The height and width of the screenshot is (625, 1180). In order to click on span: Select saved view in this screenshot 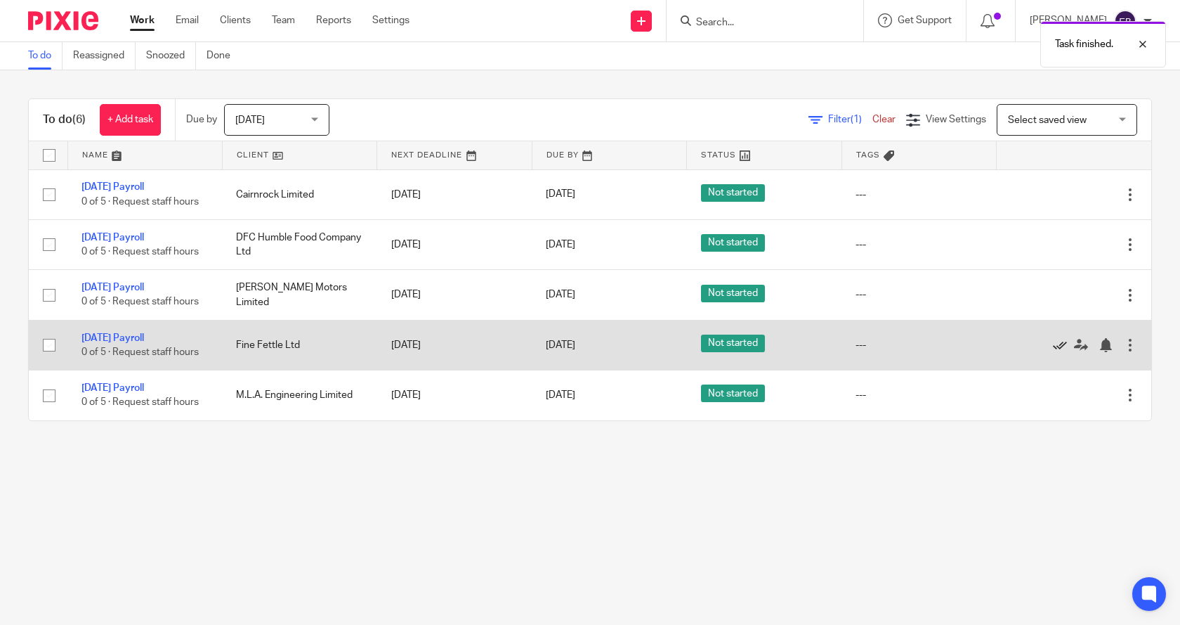, I will do `click(1048, 120)`.